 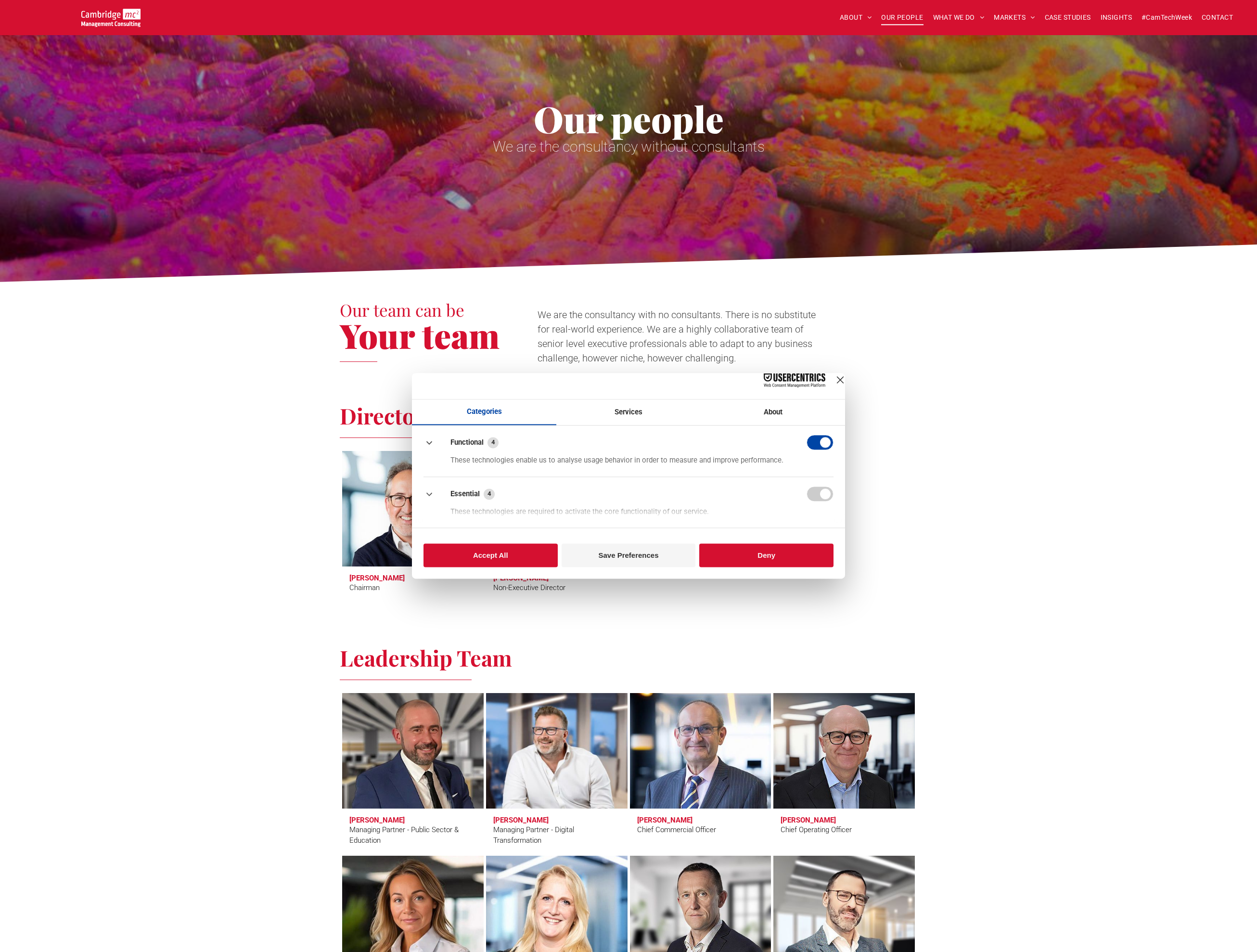 I want to click on div: Chief Operating Officer, so click(x=816, y=830).